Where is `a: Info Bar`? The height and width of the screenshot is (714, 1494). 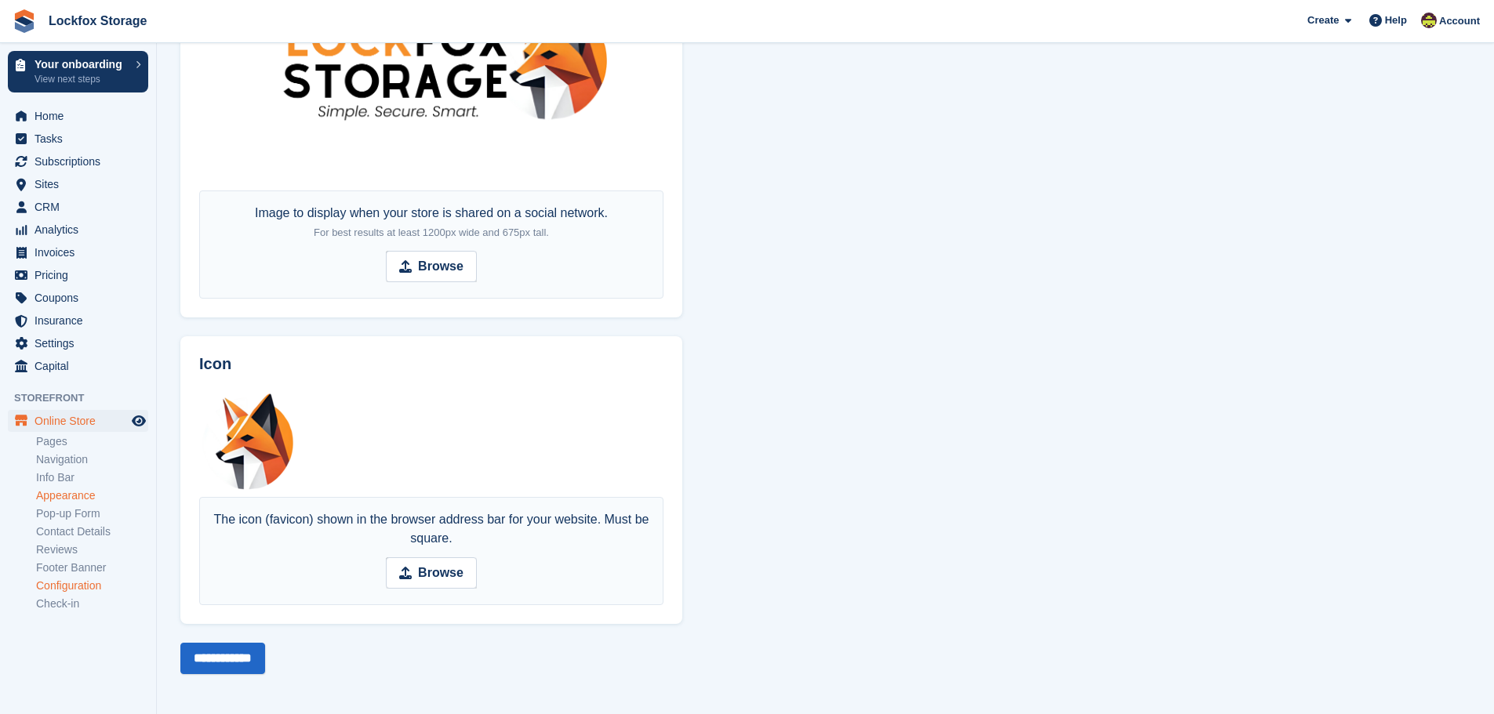
a: Info Bar is located at coordinates (92, 478).